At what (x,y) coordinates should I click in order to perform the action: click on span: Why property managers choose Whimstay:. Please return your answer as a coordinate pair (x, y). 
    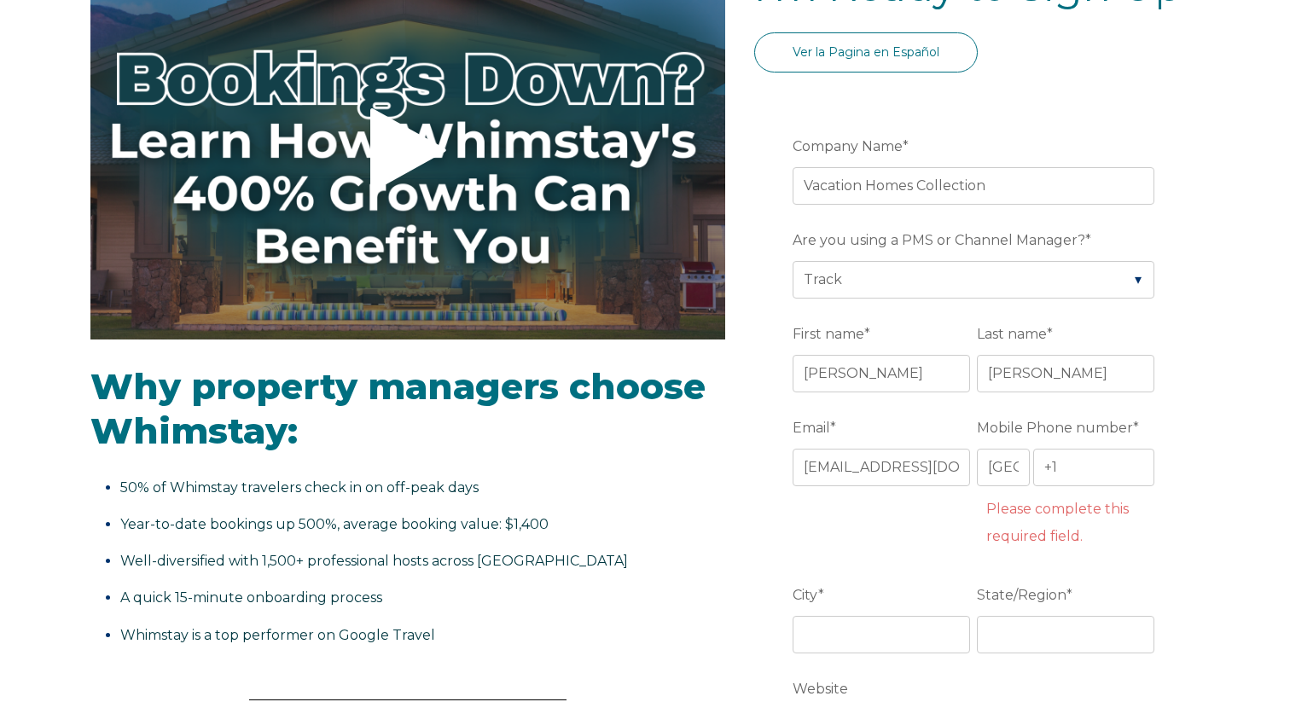
    Looking at the image, I should click on (398, 409).